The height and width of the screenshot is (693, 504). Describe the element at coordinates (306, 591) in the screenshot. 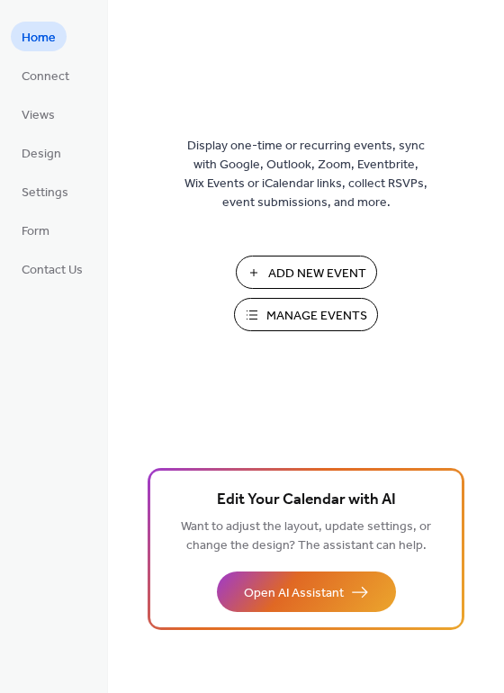

I see `button: Open AI Assistant` at that location.